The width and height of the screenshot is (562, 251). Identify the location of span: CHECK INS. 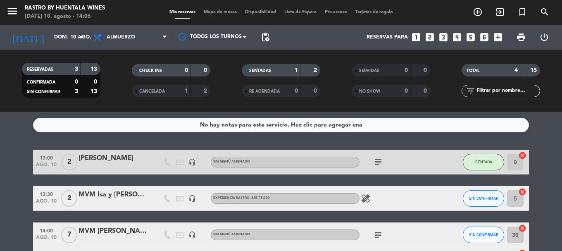
(151, 71).